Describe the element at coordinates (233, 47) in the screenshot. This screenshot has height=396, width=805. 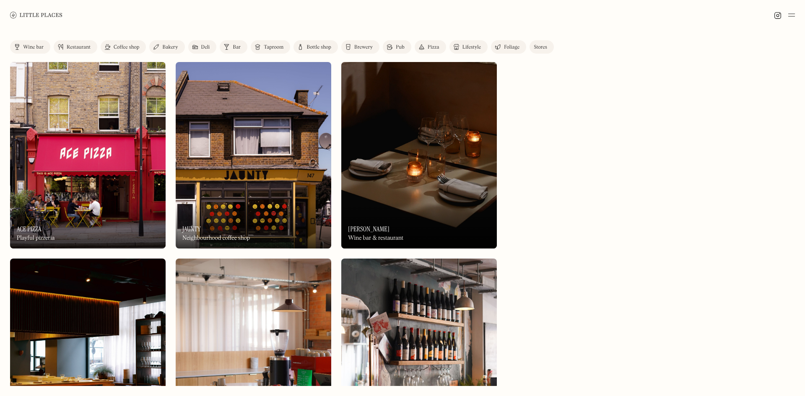
I see `a: Bar` at that location.